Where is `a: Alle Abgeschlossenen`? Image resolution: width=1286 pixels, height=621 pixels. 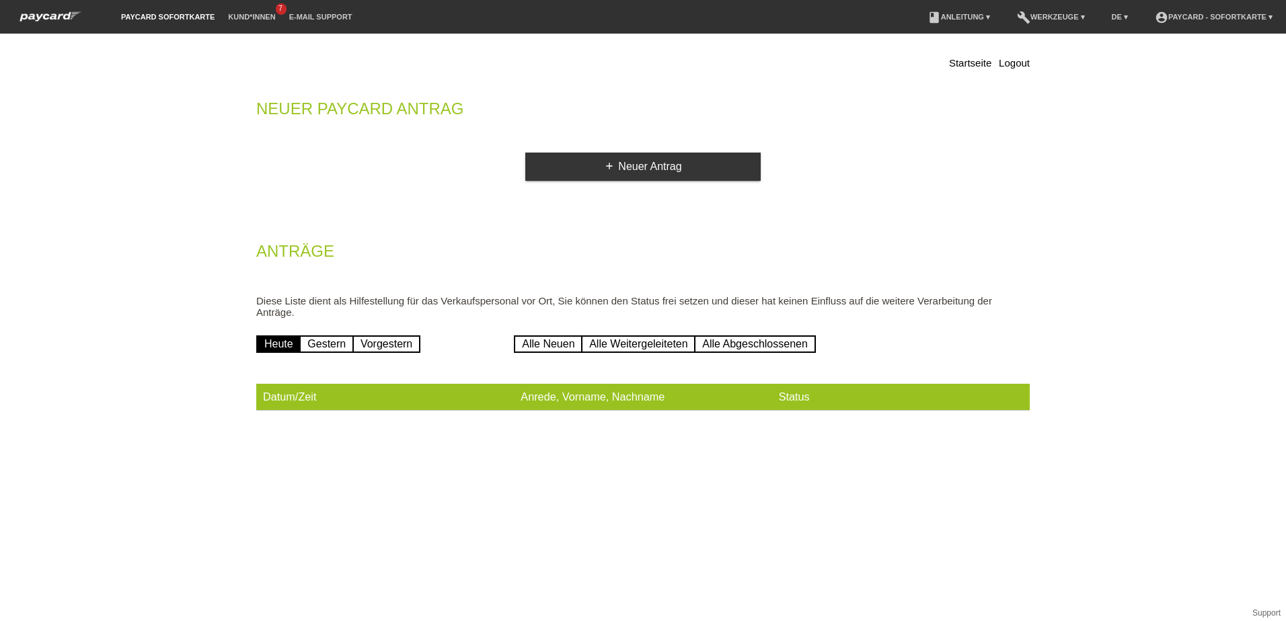 a: Alle Abgeschlossenen is located at coordinates (755, 344).